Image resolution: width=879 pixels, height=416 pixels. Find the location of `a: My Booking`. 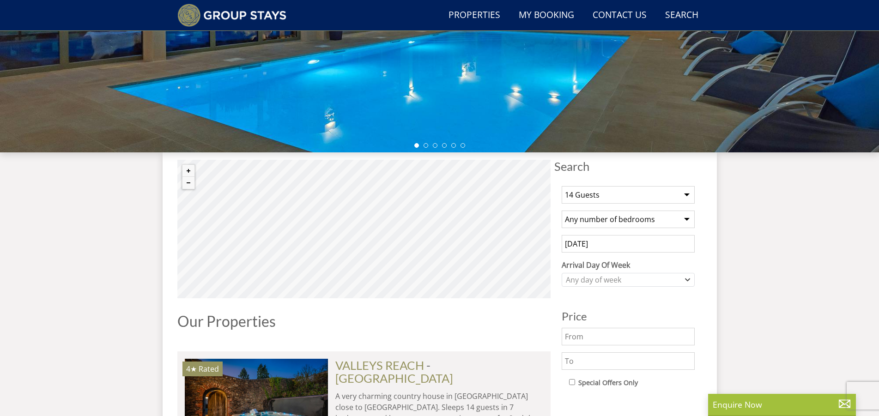

a: My Booking is located at coordinates (546, 15).